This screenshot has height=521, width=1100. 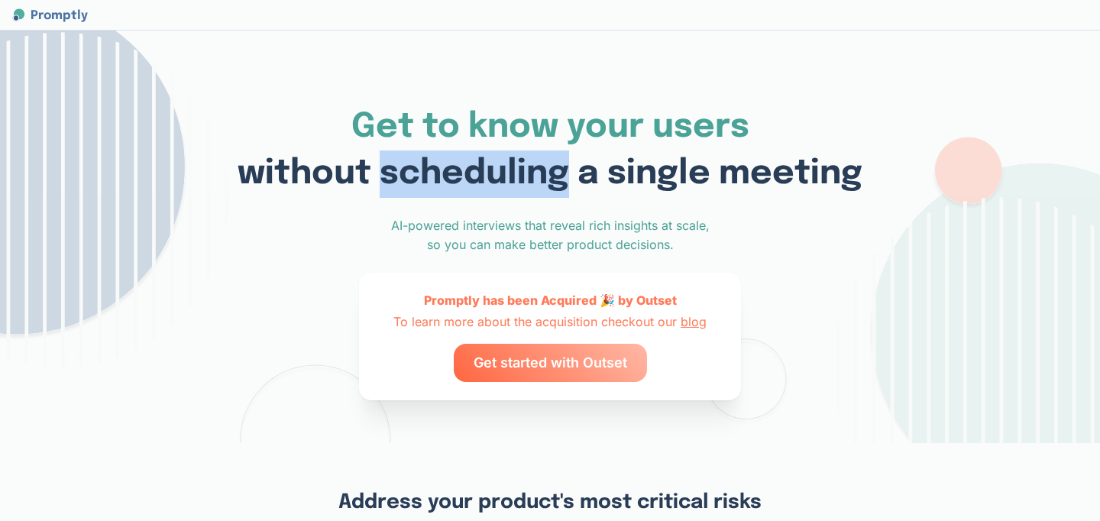 I want to click on div: AI-powered interviews that reveal rich insights at scale, so you can make better product decisions., so click(x=550, y=235).